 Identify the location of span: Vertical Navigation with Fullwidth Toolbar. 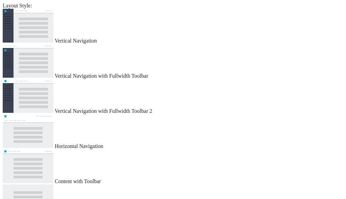
(101, 76).